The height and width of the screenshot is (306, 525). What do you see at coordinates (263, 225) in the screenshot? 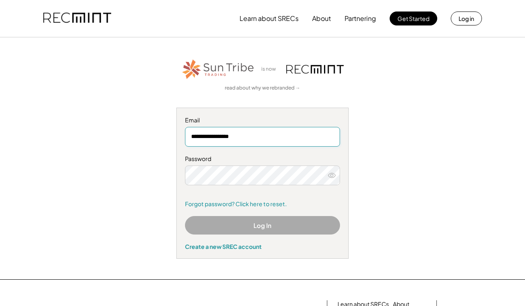
I see `button: Log In` at bounding box center [263, 225].